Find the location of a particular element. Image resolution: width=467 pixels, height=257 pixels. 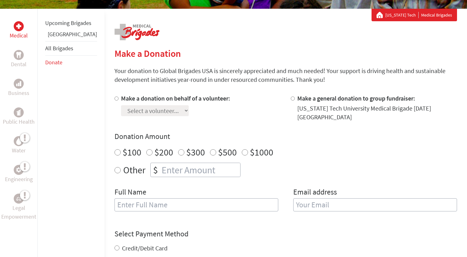

p: Business is located at coordinates (19, 93).